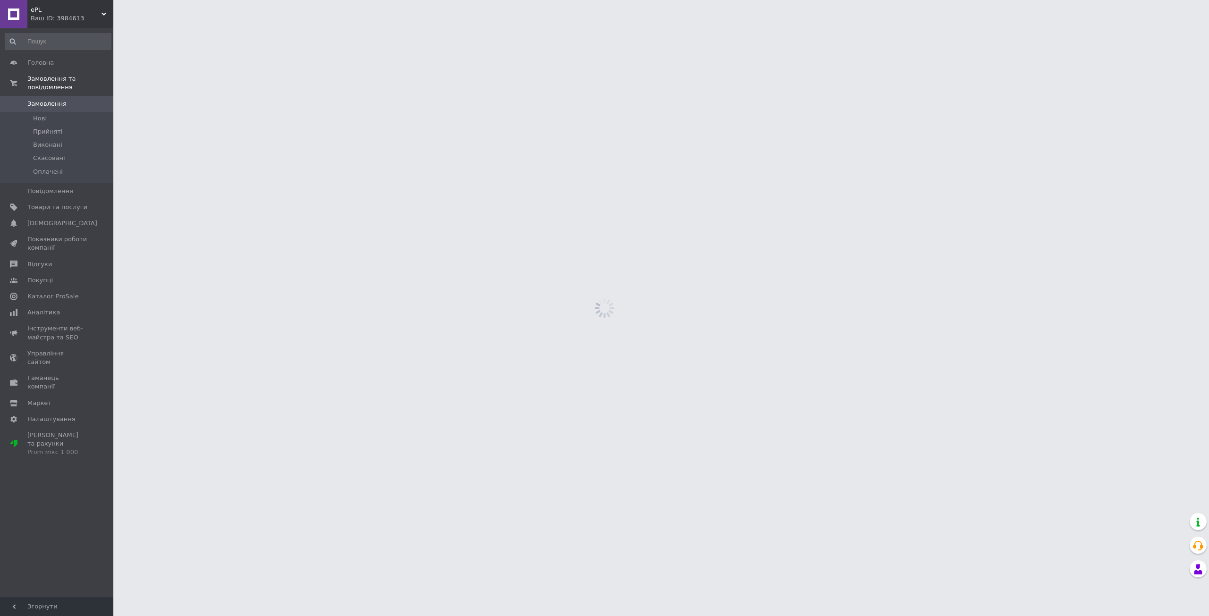  What do you see at coordinates (49, 158) in the screenshot?
I see `span: Скасовані` at bounding box center [49, 158].